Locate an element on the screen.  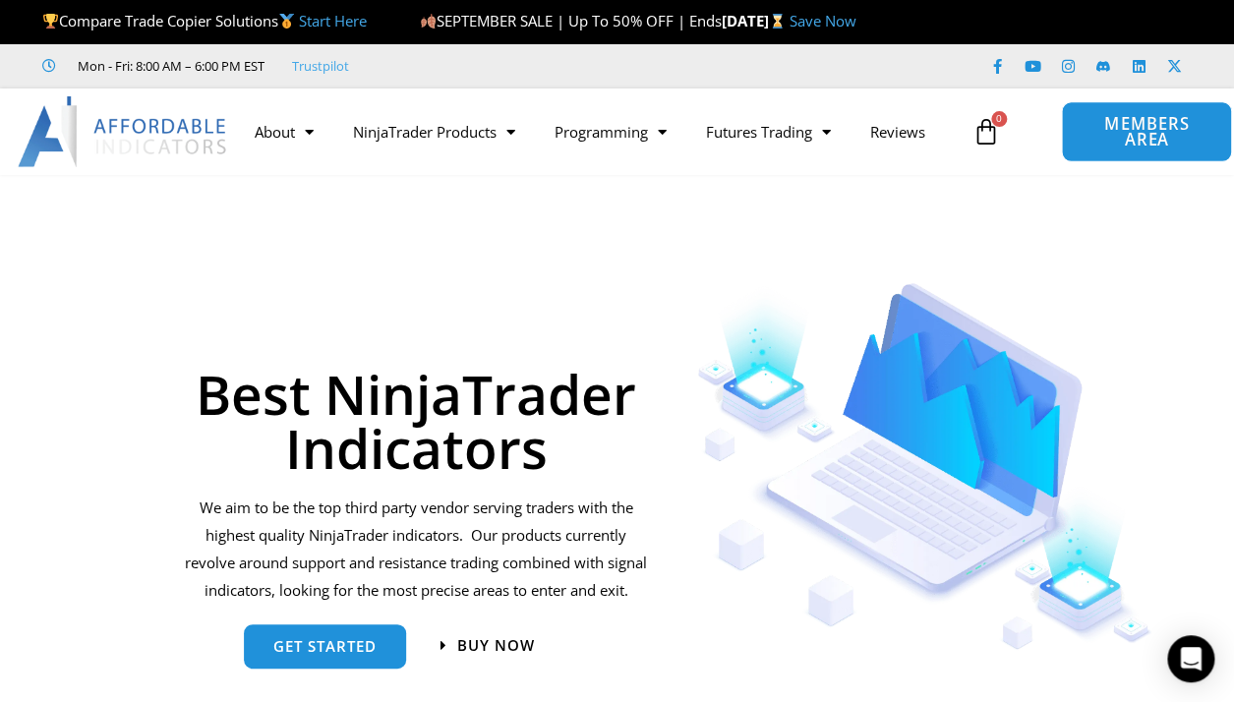
a: 0 is located at coordinates (986, 132).